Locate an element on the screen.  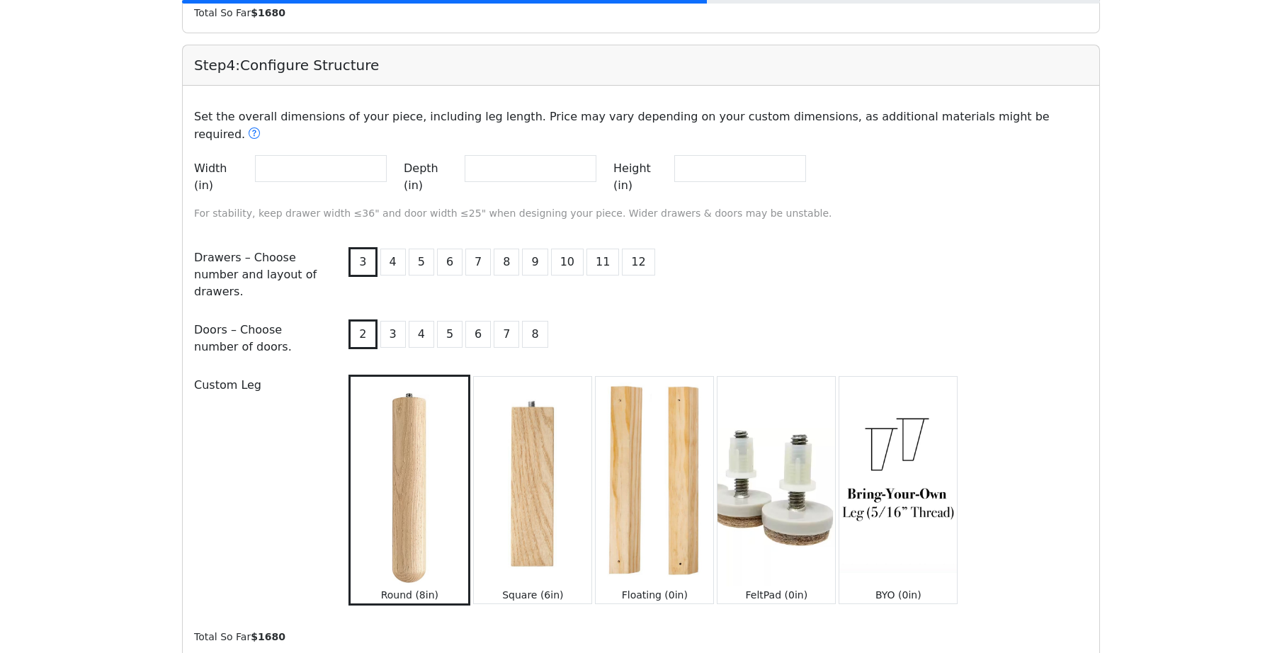
img: Floating (0in) is located at coordinates (654, 481).